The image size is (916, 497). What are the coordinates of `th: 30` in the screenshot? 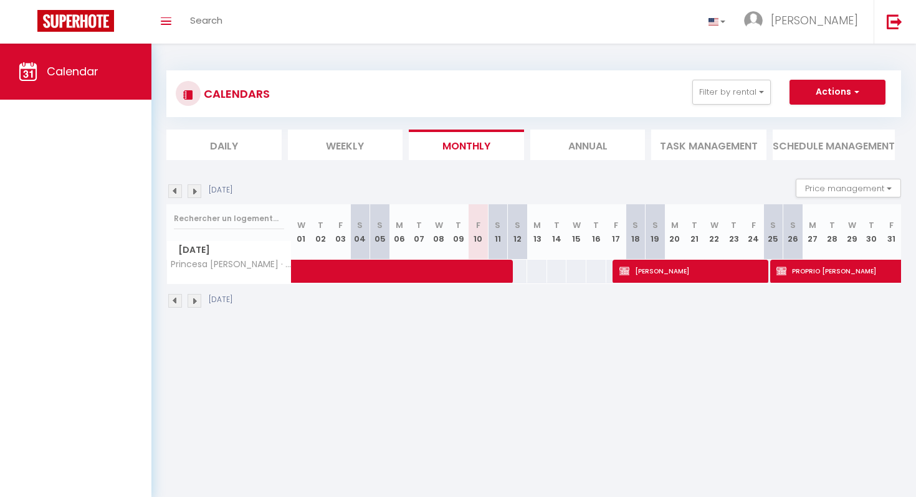 It's located at (872, 232).